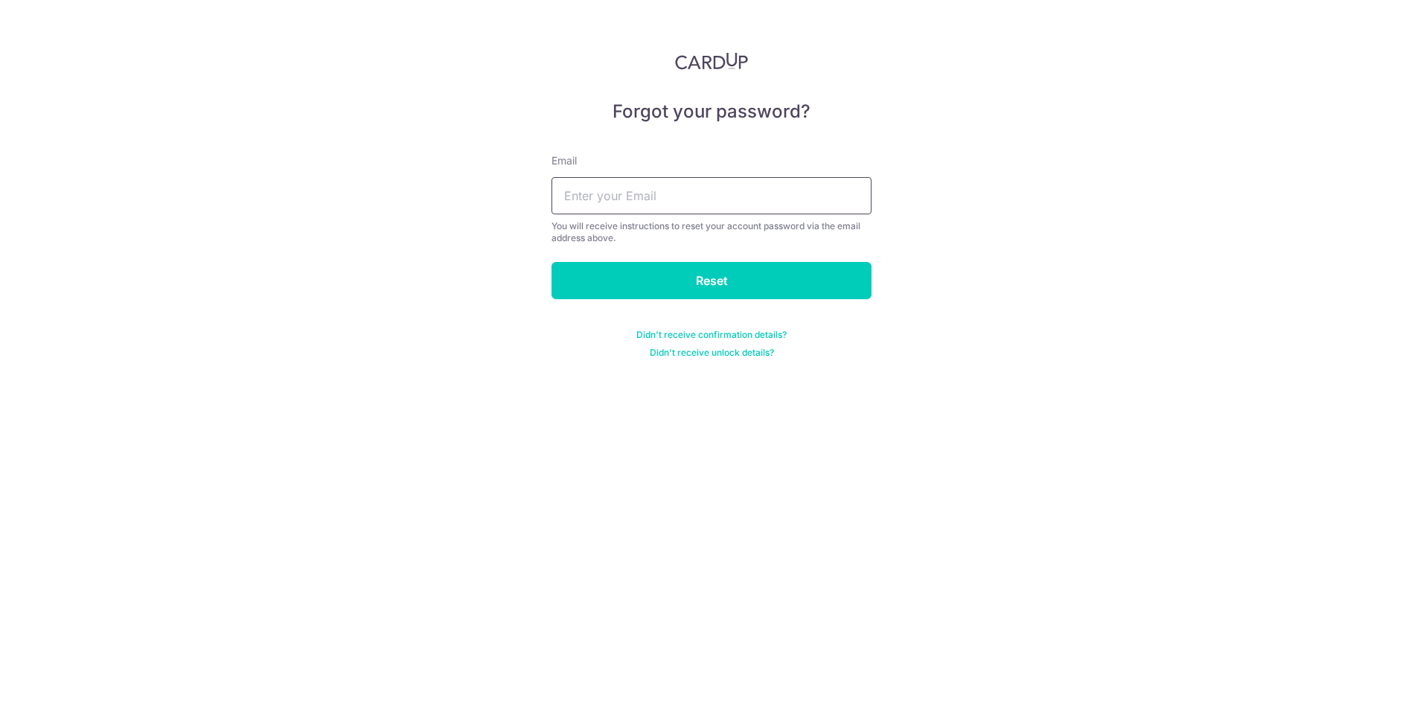 The image size is (1423, 710). I want to click on label: Email, so click(564, 161).